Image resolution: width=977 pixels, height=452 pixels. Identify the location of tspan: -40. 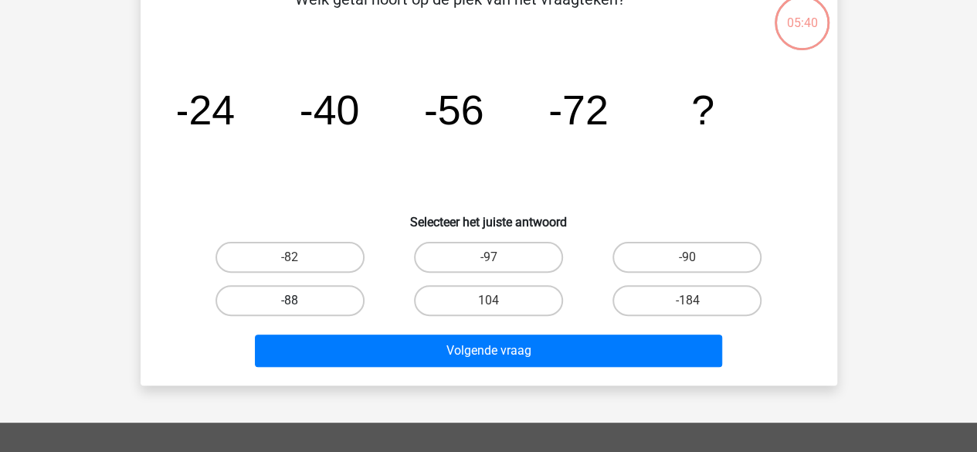
(329, 110).